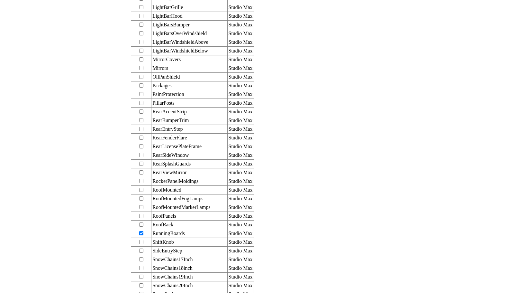 The image size is (525, 293). I want to click on td: RoofMounted, so click(189, 190).